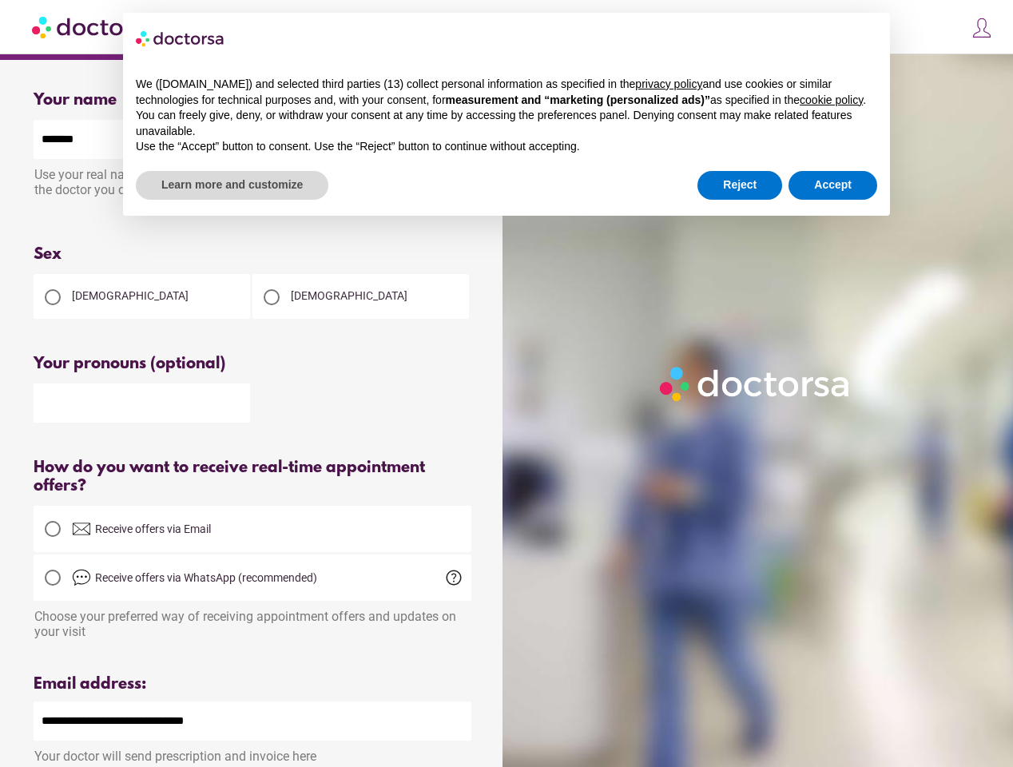  Describe the element at coordinates (252, 184) in the screenshot. I see `div: Use your real name to ensure proper care. Your details are shared only with the doctor you choose...` at that location.